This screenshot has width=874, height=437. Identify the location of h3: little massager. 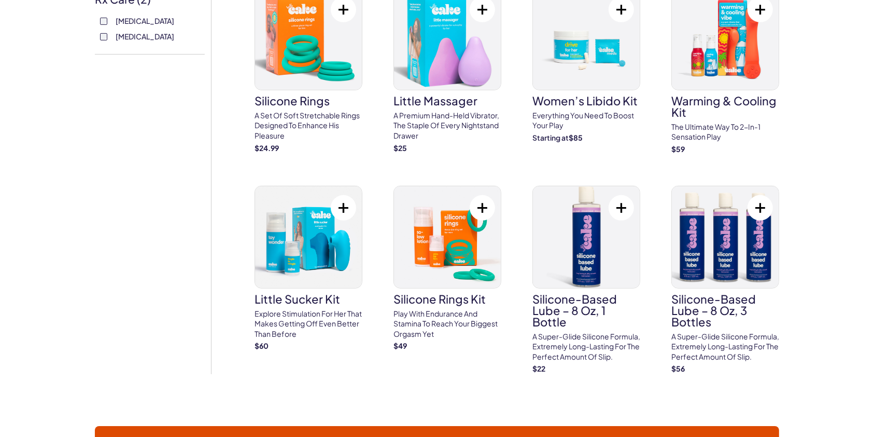
(447, 101).